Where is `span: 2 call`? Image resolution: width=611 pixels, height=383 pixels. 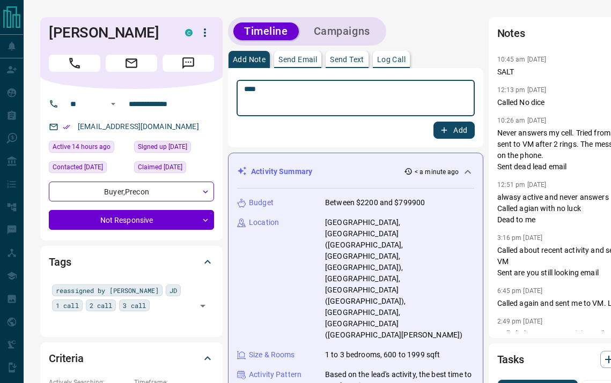
span: 2 call is located at coordinates (101, 306).